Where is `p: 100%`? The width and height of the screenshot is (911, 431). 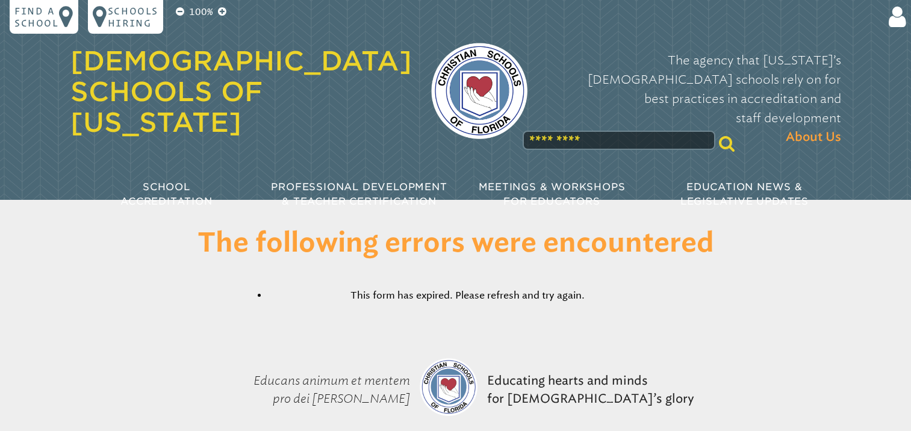 p: 100% is located at coordinates (201, 12).